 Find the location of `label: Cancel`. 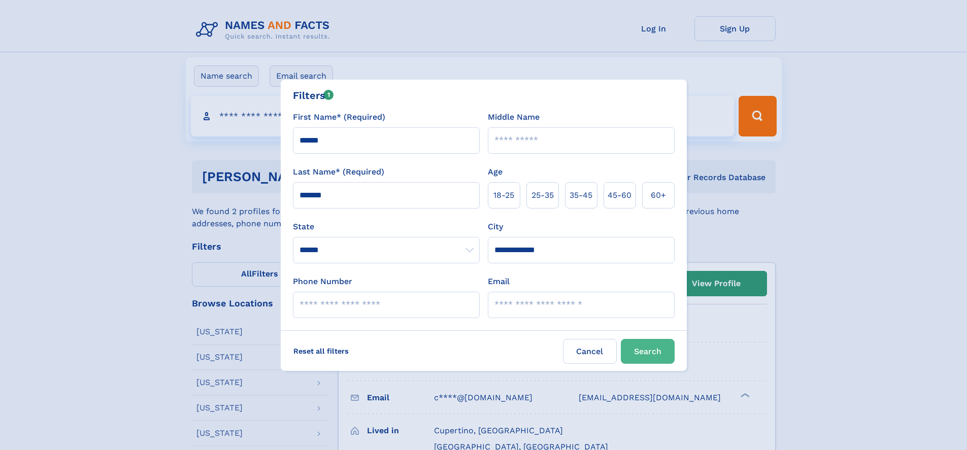

label: Cancel is located at coordinates (590, 351).